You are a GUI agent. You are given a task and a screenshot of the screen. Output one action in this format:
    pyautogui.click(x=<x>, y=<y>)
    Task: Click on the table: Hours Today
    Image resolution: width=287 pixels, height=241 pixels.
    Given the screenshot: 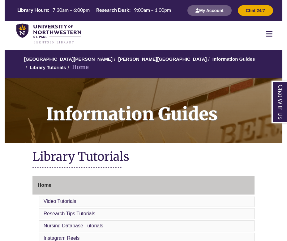 What is the action you would take?
    pyautogui.click(x=94, y=10)
    